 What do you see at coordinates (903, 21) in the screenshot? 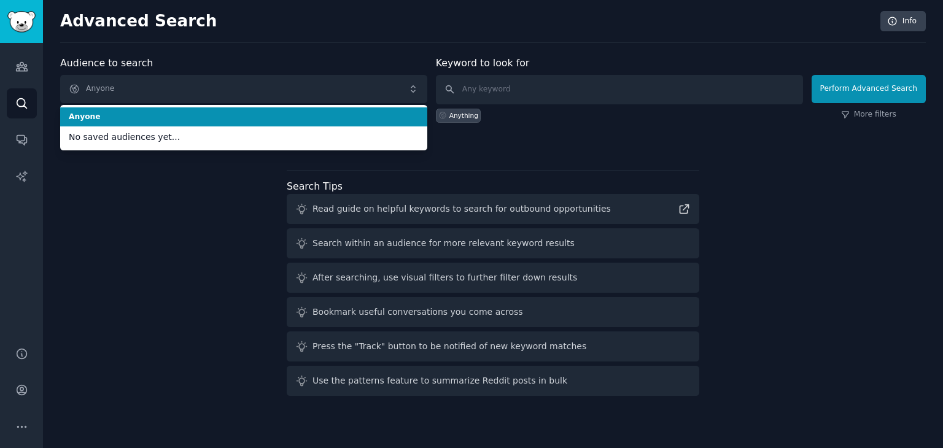
I see `a: Info` at bounding box center [903, 21].